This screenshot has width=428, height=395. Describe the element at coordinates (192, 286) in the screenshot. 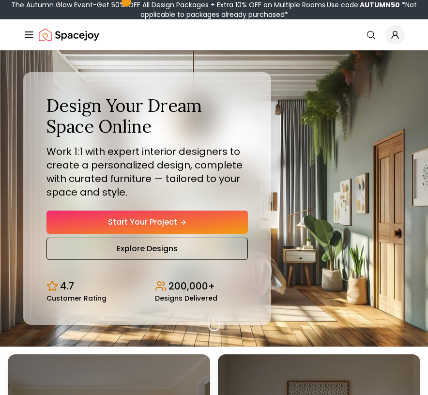

I see `p: 200,000+` at that location.